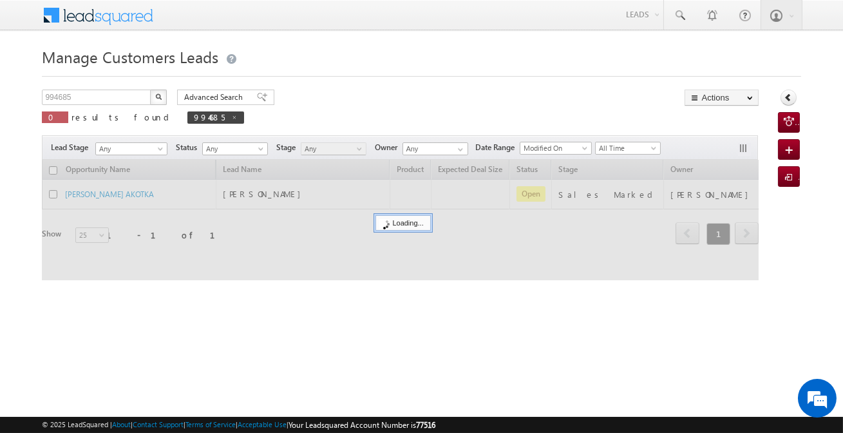 This screenshot has width=843, height=433. What do you see at coordinates (626, 148) in the screenshot?
I see `span: All Time` at bounding box center [626, 148].